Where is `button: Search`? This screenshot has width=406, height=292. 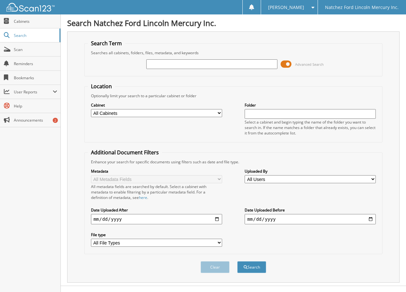
button: Search is located at coordinates (252, 267).